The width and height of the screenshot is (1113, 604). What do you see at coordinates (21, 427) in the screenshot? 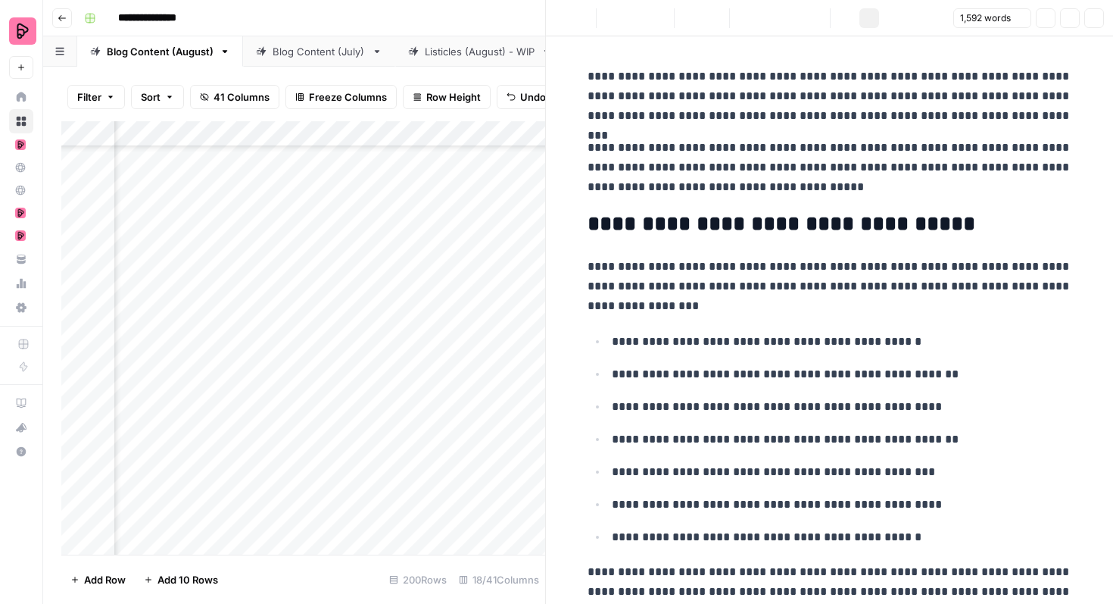
I see `button: What's new?` at bounding box center [21, 427].